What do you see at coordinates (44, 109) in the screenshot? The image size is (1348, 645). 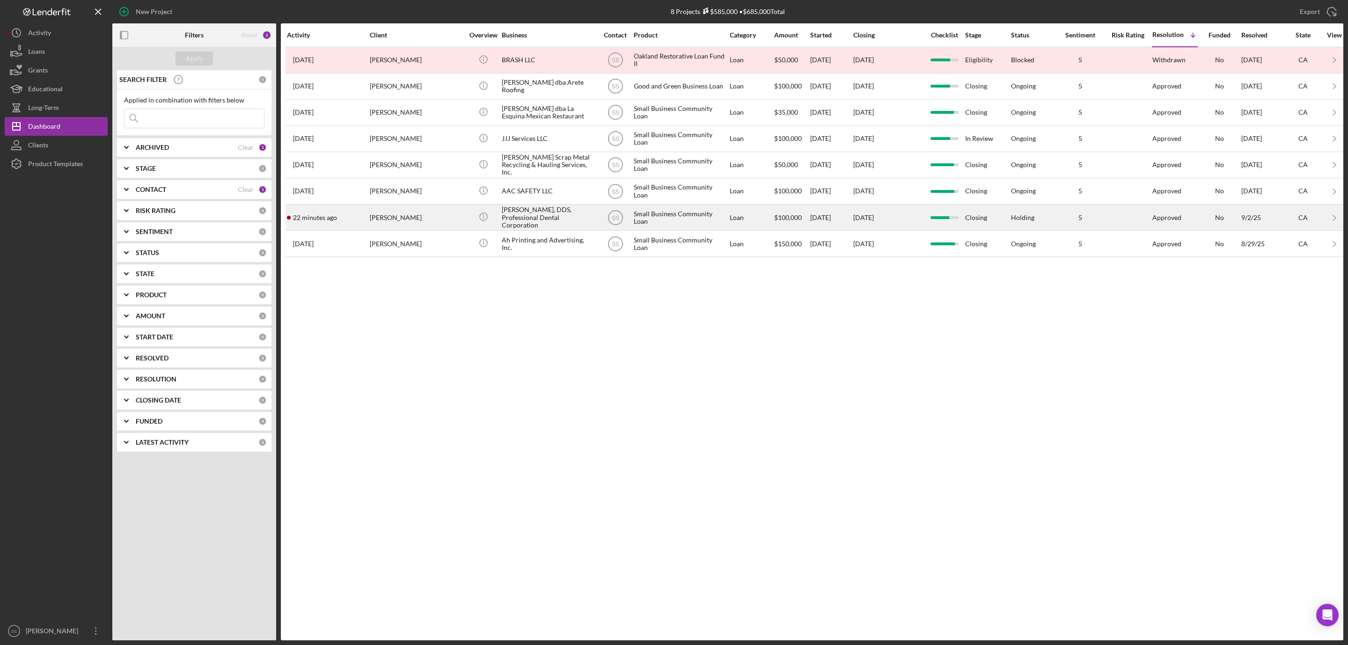 I see `div: Long-Term` at bounding box center [44, 109].